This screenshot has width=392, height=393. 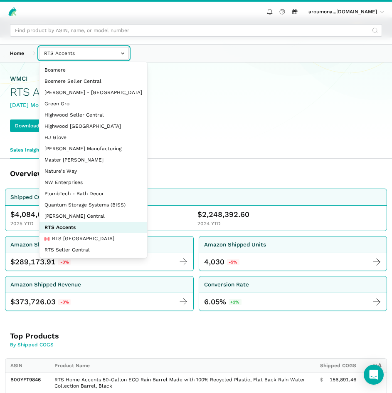 What do you see at coordinates (93, 182) in the screenshot?
I see `button: NW Enterprises` at bounding box center [93, 182].